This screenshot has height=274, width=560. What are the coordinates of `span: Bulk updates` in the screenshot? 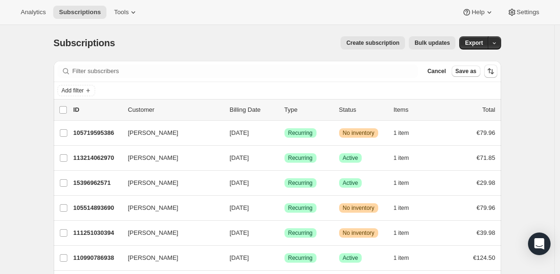 It's located at (432, 43).